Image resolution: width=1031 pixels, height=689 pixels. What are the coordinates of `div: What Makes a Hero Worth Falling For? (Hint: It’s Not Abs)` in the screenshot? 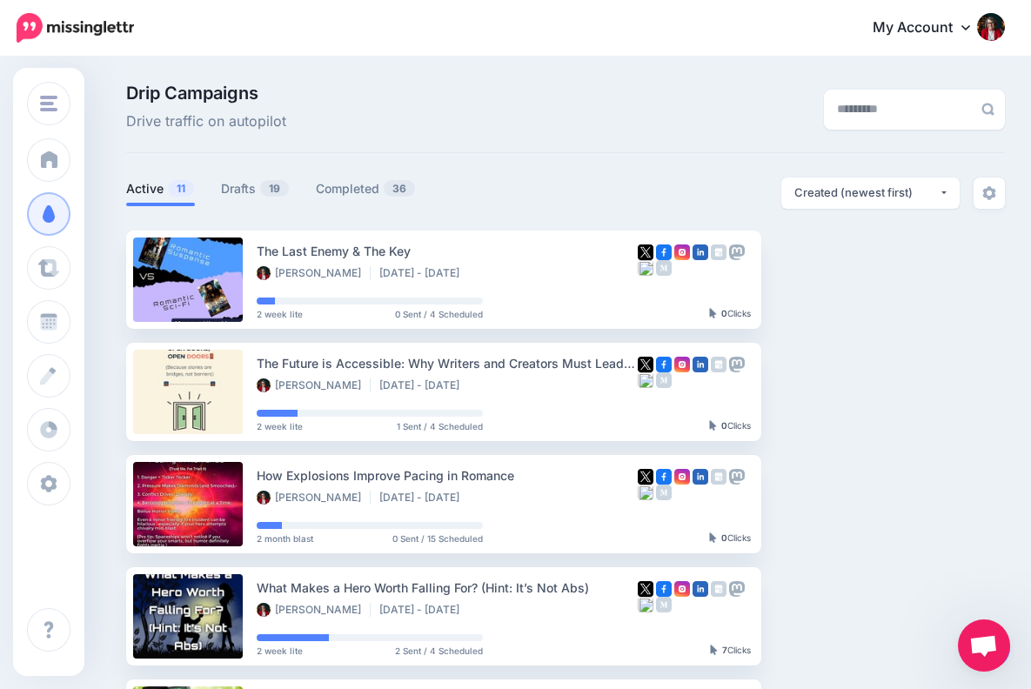 It's located at (447, 587).